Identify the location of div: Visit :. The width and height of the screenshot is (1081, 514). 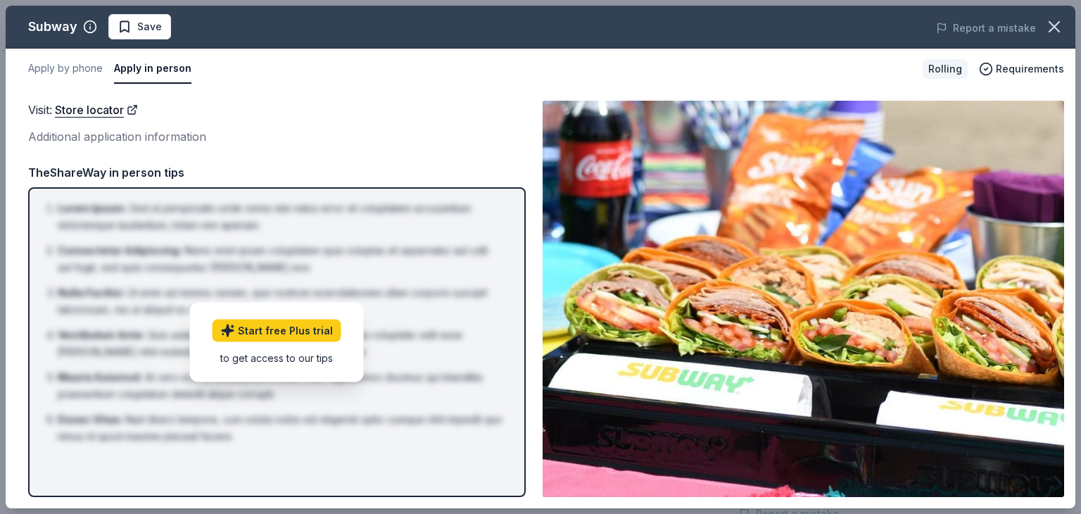
(277, 110).